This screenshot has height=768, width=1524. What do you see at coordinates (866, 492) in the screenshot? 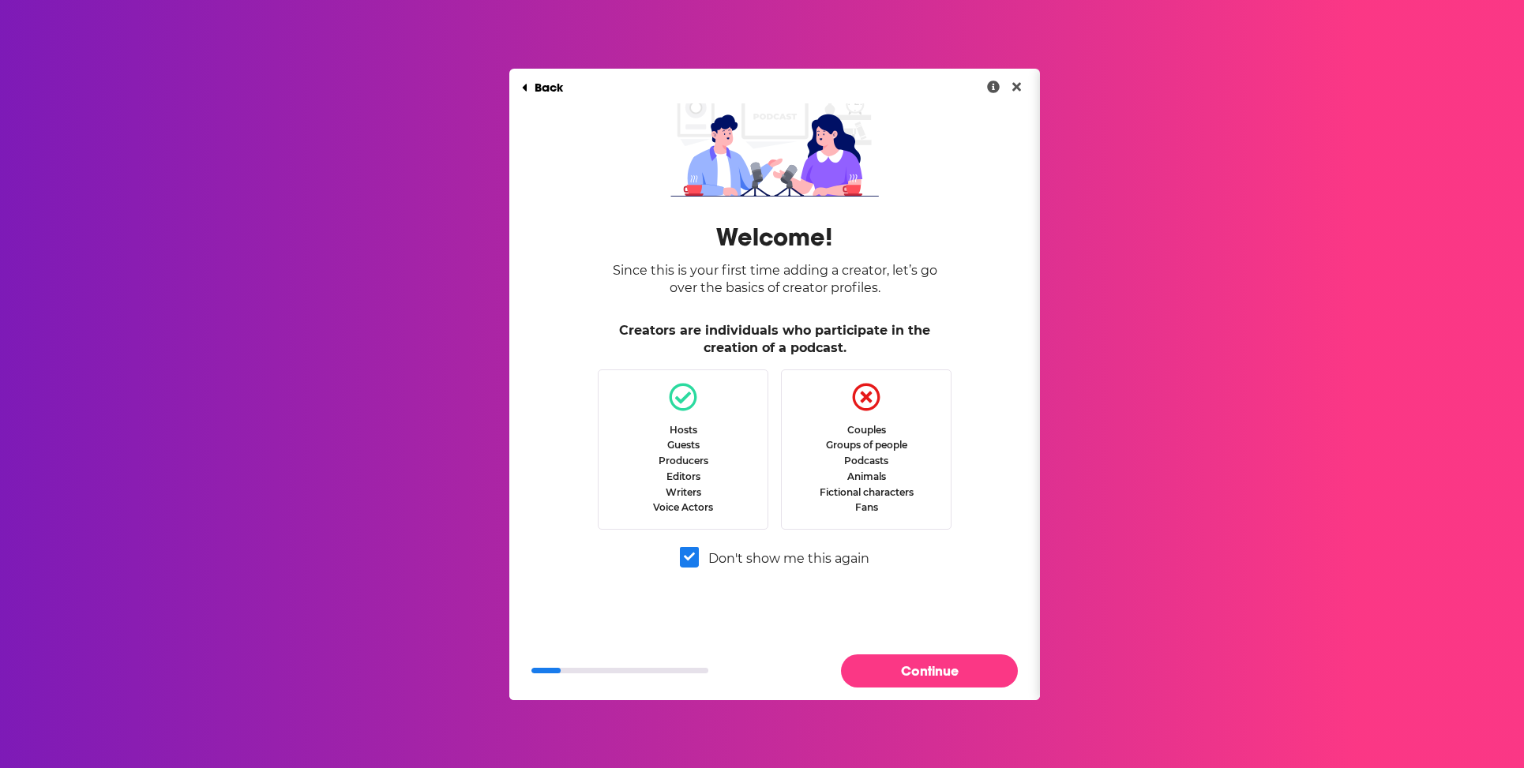
I see `div: Fictional characters` at bounding box center [866, 492].